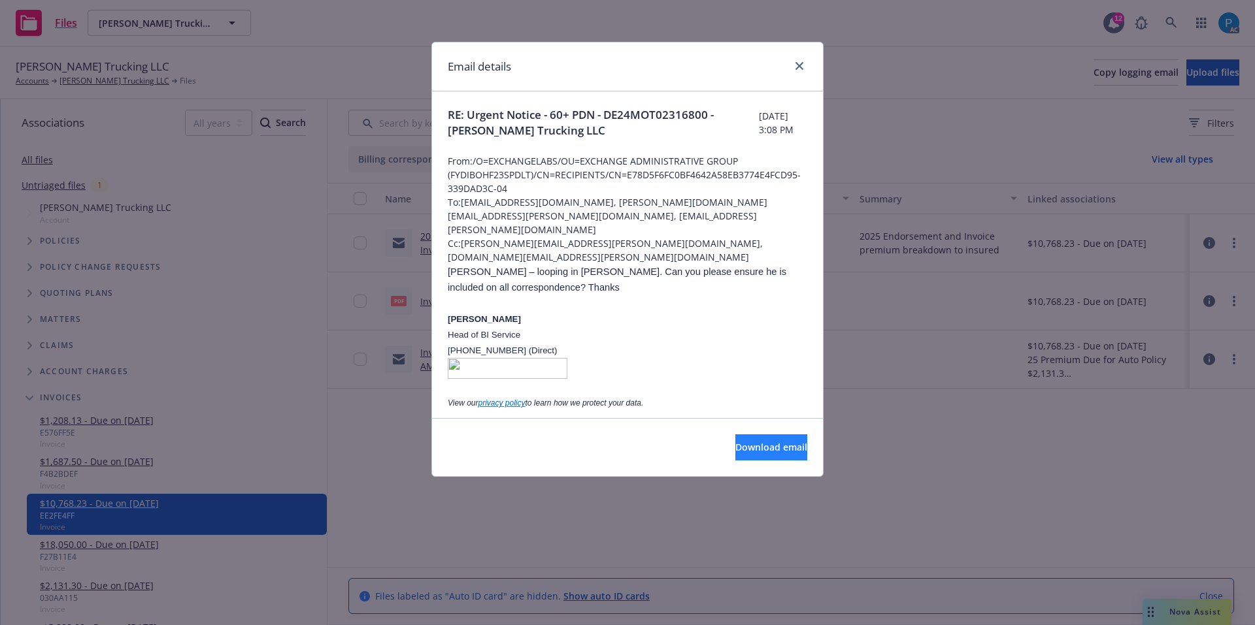  I want to click on i: to learn how we protect your data., so click(584, 403).